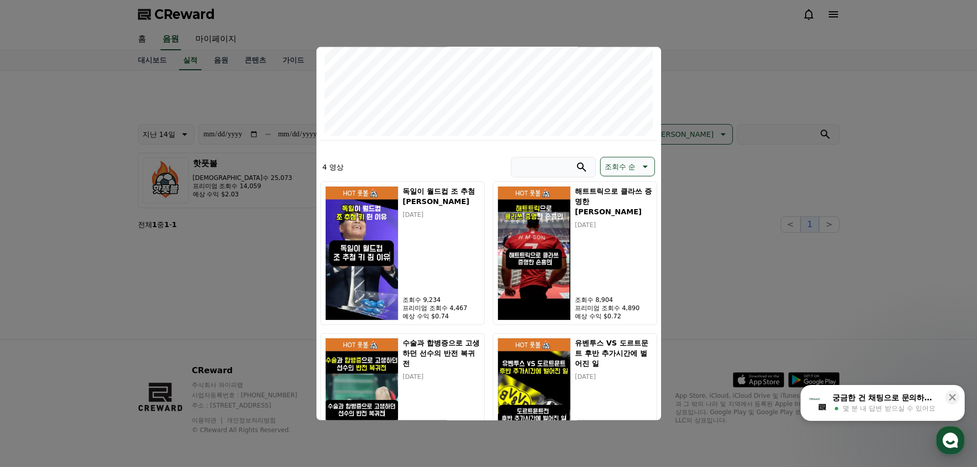 The image size is (977, 467). Describe the element at coordinates (441, 299) in the screenshot. I see `p: 조회수 9,234` at that location.